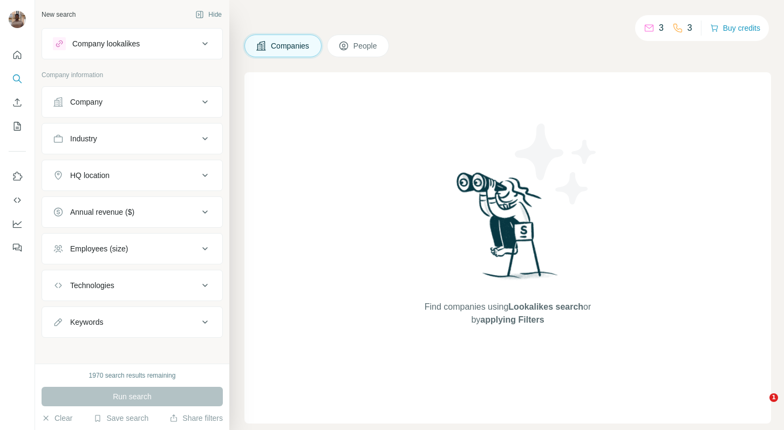  Describe the element at coordinates (17, 126) in the screenshot. I see `button: My lists` at that location.